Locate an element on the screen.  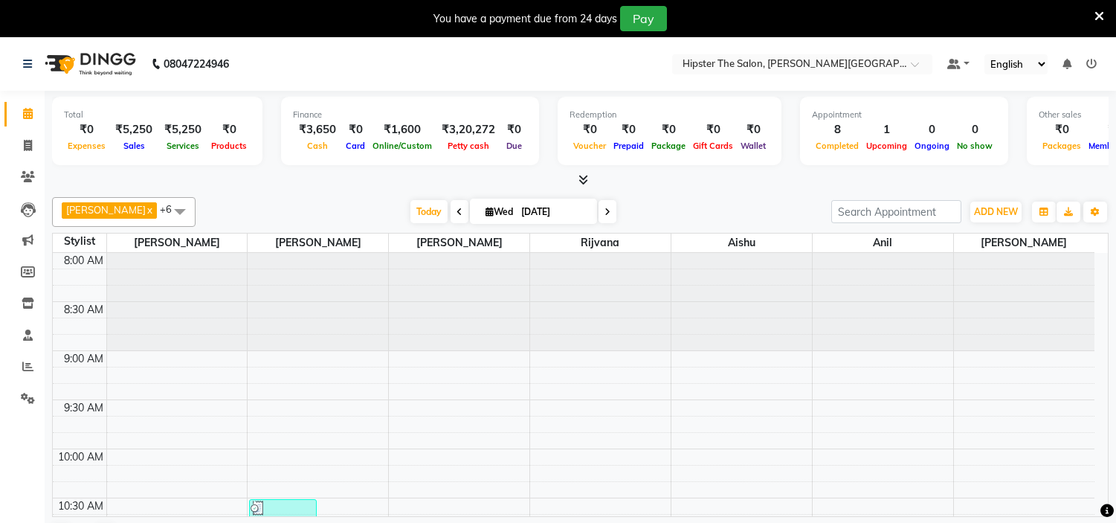
span: ADD NEW is located at coordinates (995, 211).